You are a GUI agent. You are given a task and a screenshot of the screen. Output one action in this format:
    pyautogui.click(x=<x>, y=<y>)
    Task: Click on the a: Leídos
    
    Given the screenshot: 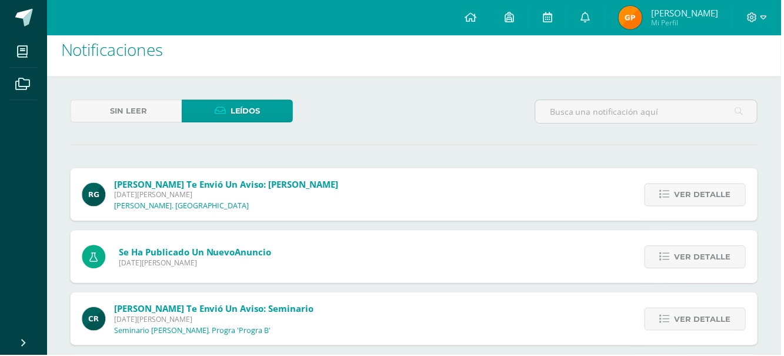 What is the action you would take?
    pyautogui.click(x=238, y=111)
    